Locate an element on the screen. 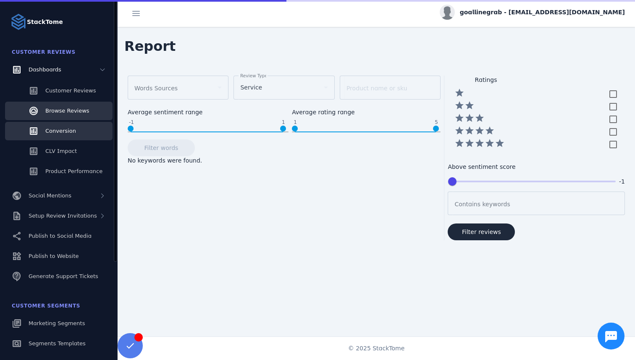 Image resolution: width=635 pixels, height=360 pixels. mat-label: Words Sources is located at coordinates (156, 88).